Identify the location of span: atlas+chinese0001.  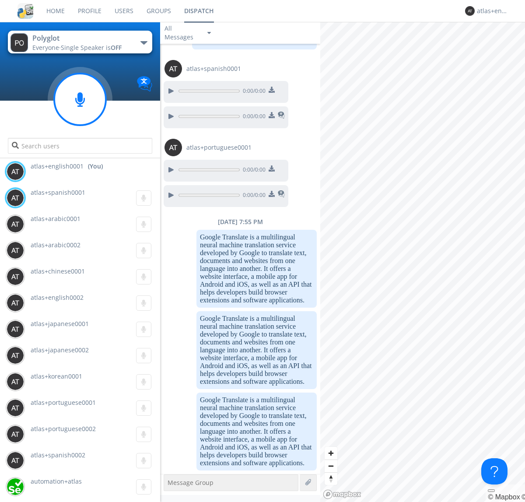
(58, 271).